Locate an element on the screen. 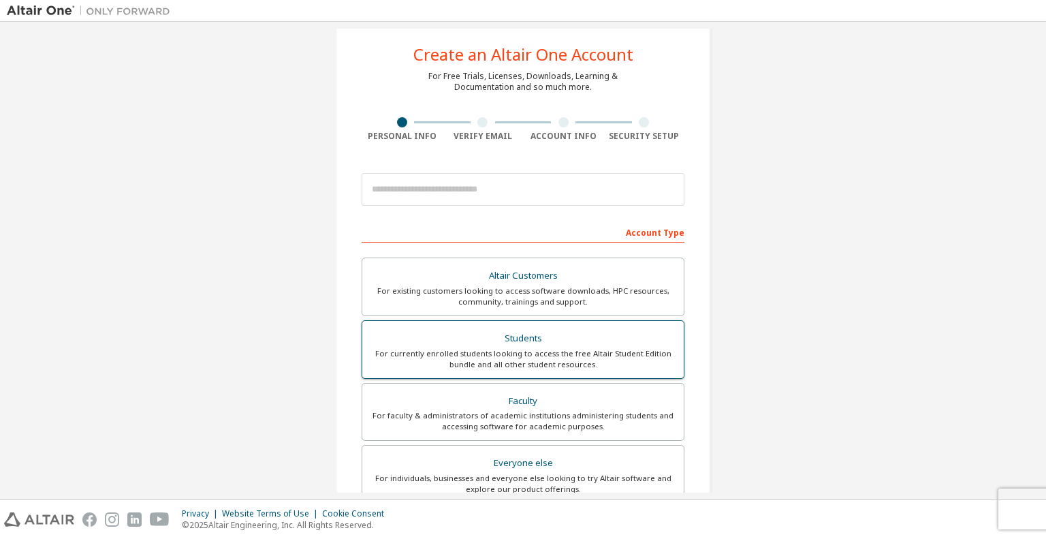  img: instagram.svg is located at coordinates (112, 519).